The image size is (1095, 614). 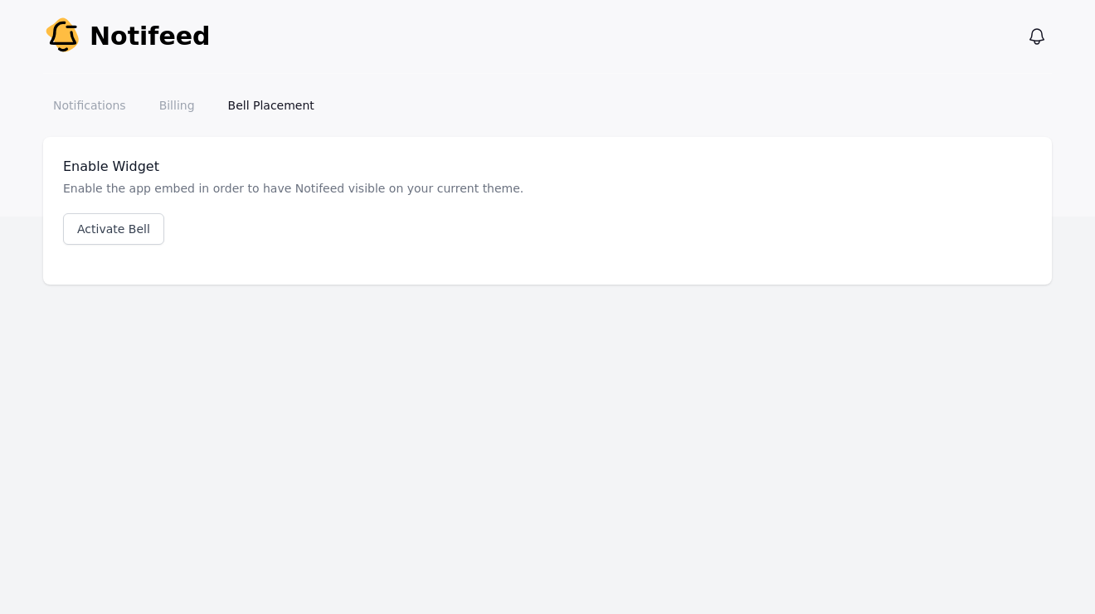 What do you see at coordinates (90, 105) in the screenshot?
I see `a: Notifications` at bounding box center [90, 105].